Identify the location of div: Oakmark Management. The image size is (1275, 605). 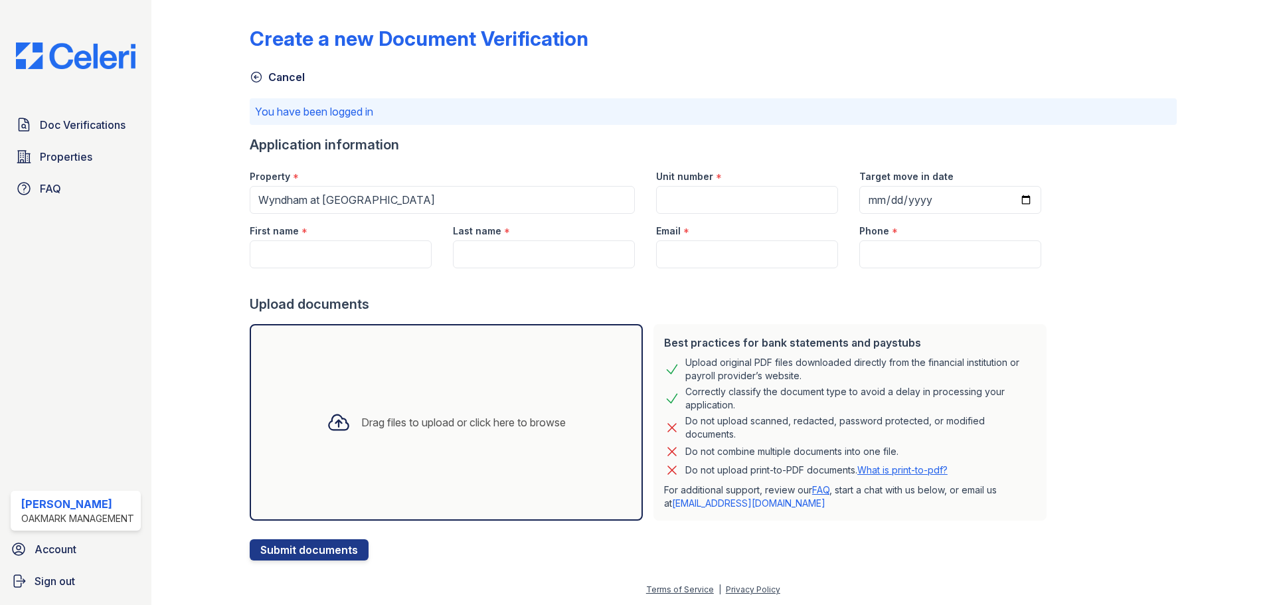
(78, 518).